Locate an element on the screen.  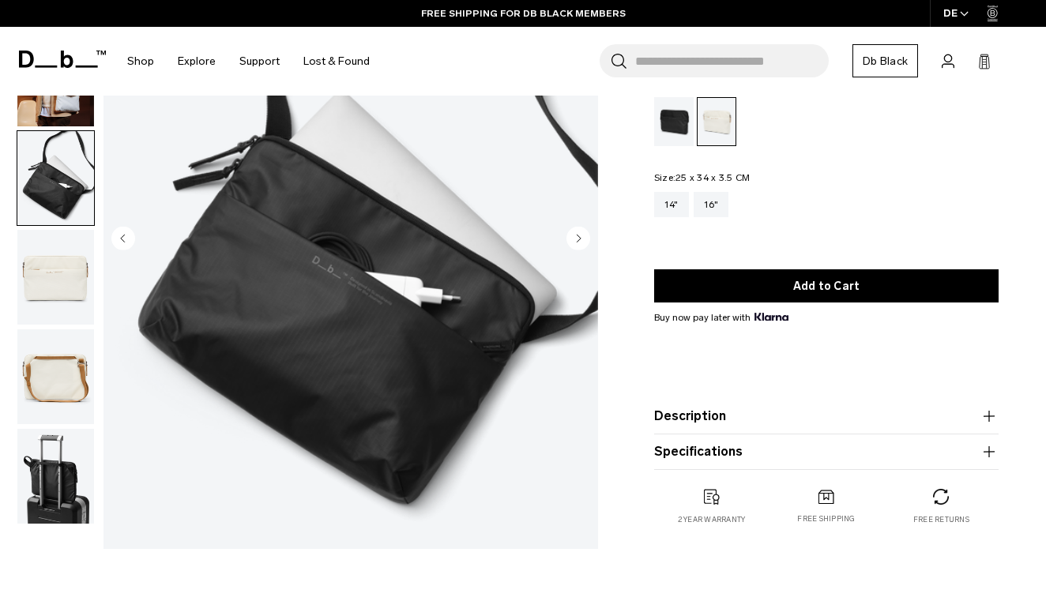
a: Black Out is located at coordinates (674, 122).